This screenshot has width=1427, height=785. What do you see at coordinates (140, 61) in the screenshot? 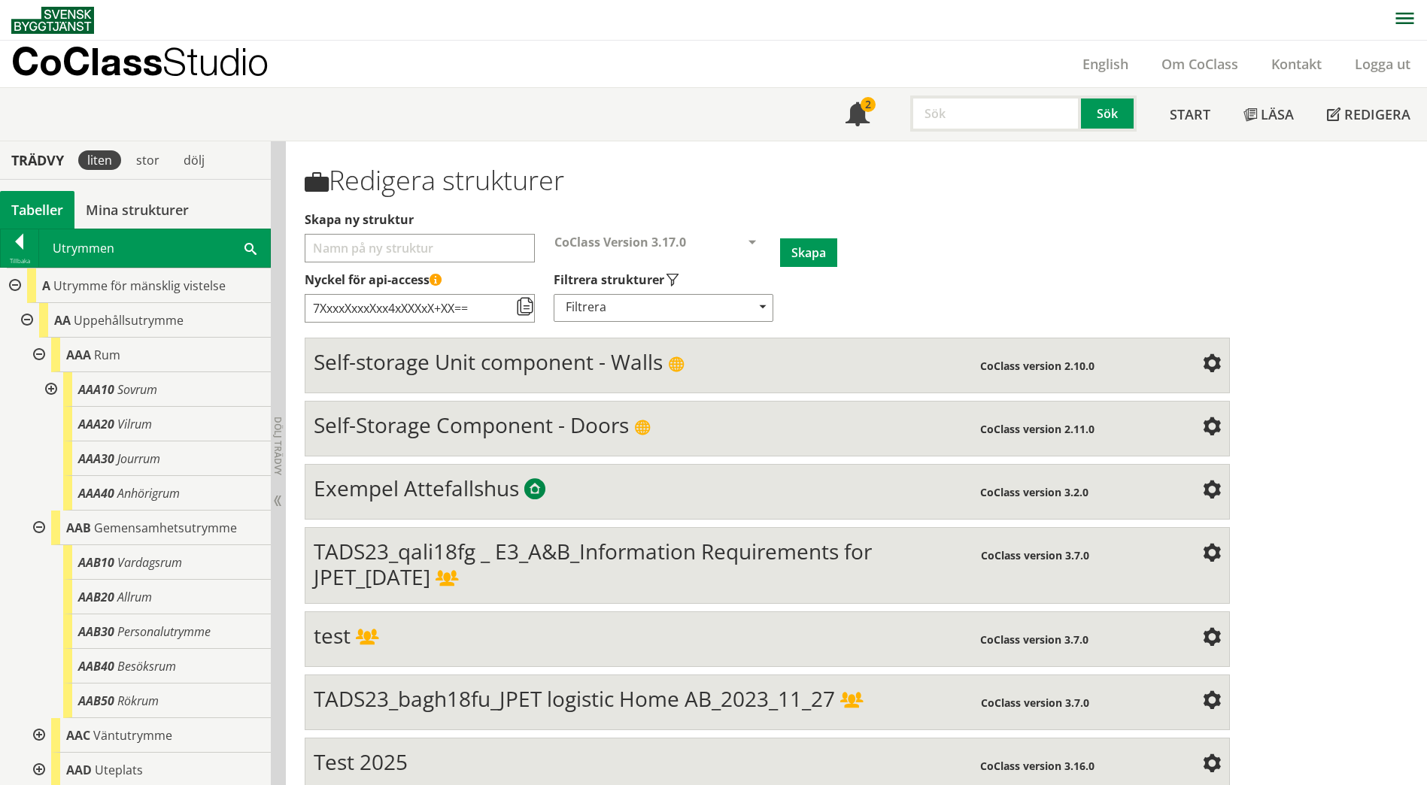
I see `p: CoClass` at bounding box center [140, 61].